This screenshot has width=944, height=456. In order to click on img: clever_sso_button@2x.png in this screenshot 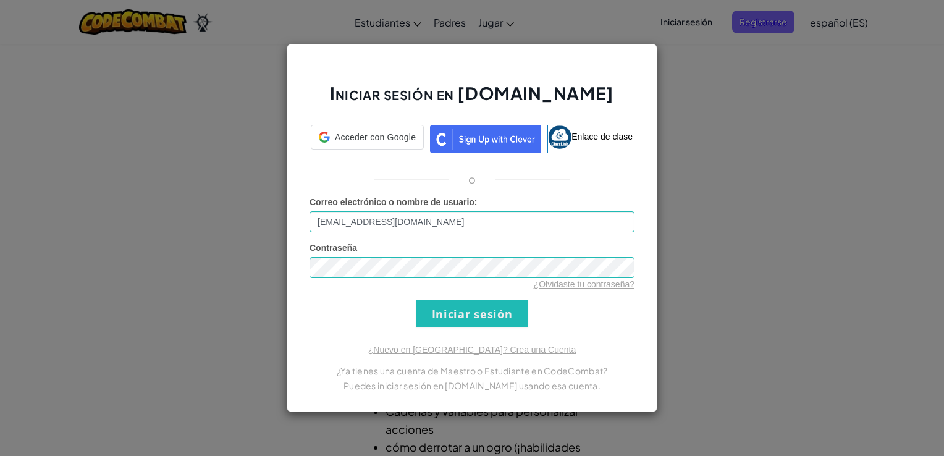, I will do `click(486, 139)`.